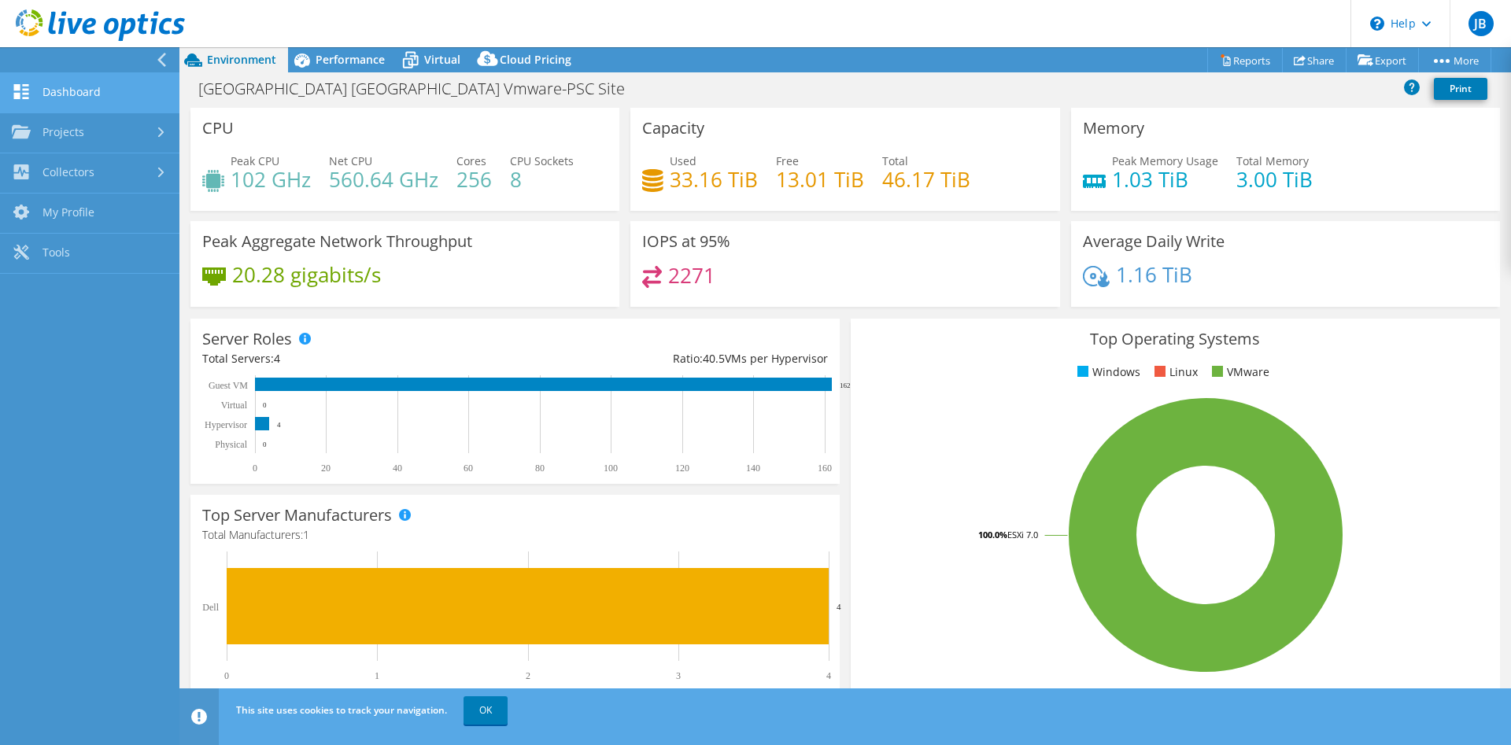  I want to click on span: Cores, so click(471, 161).